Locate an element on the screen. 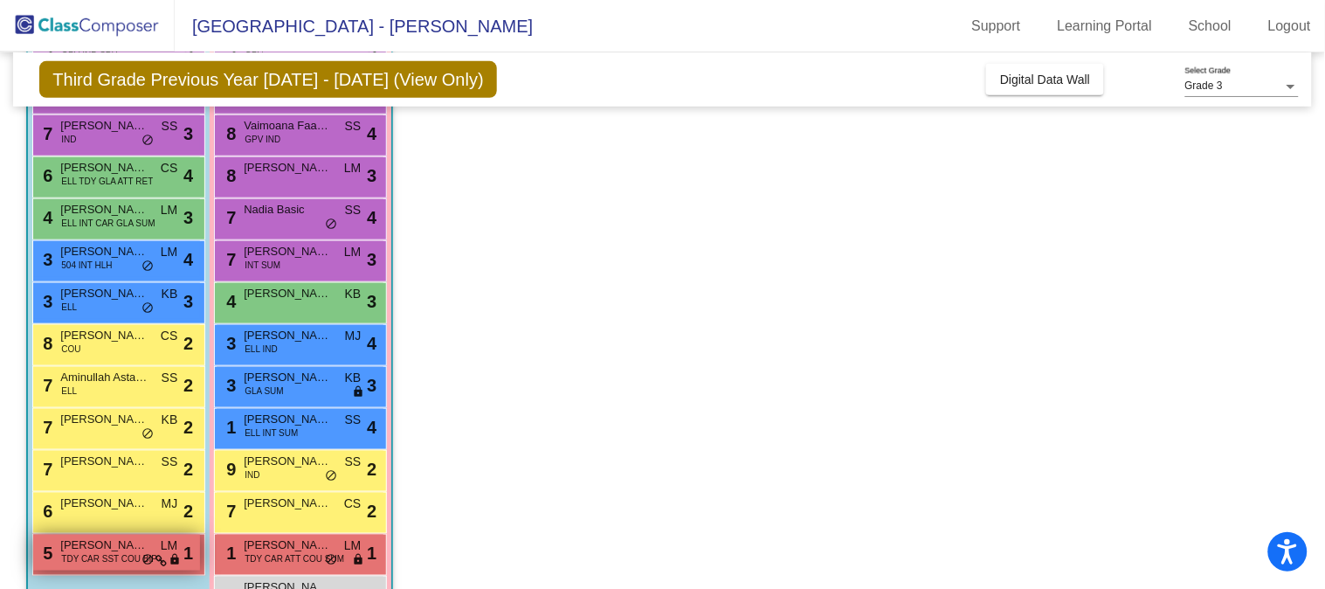 The width and height of the screenshot is (1325, 589). span: ELL INT CAR GLA SUM is located at coordinates (107, 223).